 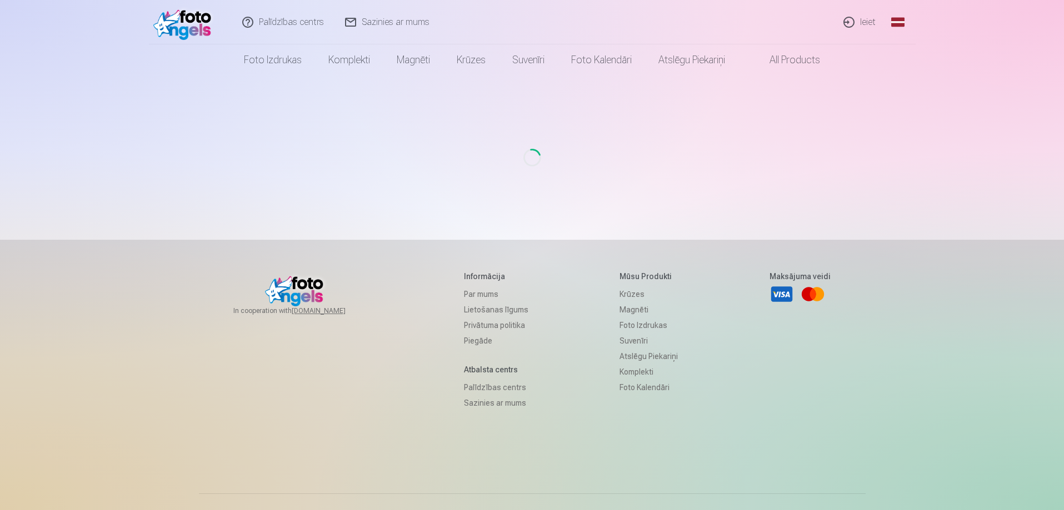 What do you see at coordinates (781, 294) in the screenshot?
I see `a: Visa` at bounding box center [781, 294].